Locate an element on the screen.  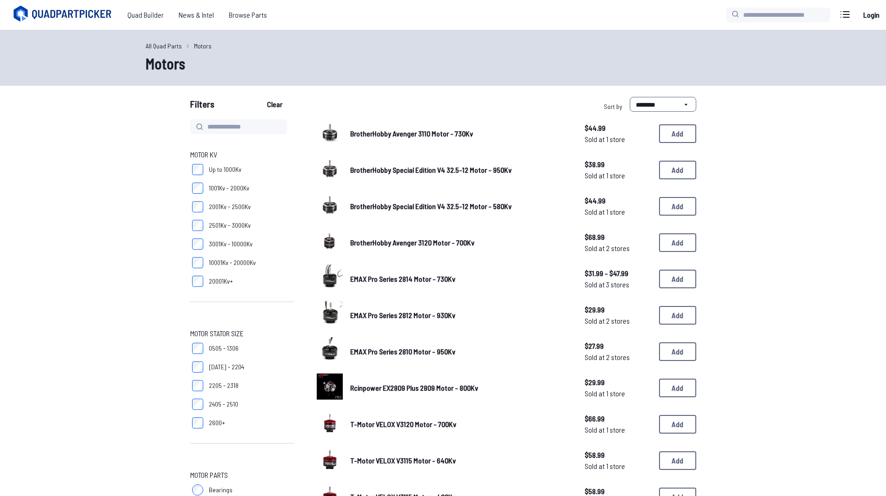
span: 2600+ is located at coordinates (217, 423).